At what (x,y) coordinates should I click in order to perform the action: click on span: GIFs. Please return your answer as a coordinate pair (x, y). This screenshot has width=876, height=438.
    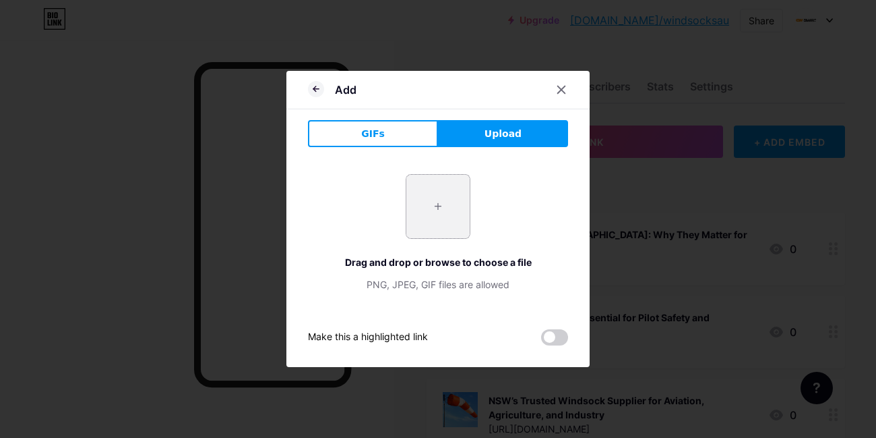
    Looking at the image, I should click on (373, 133).